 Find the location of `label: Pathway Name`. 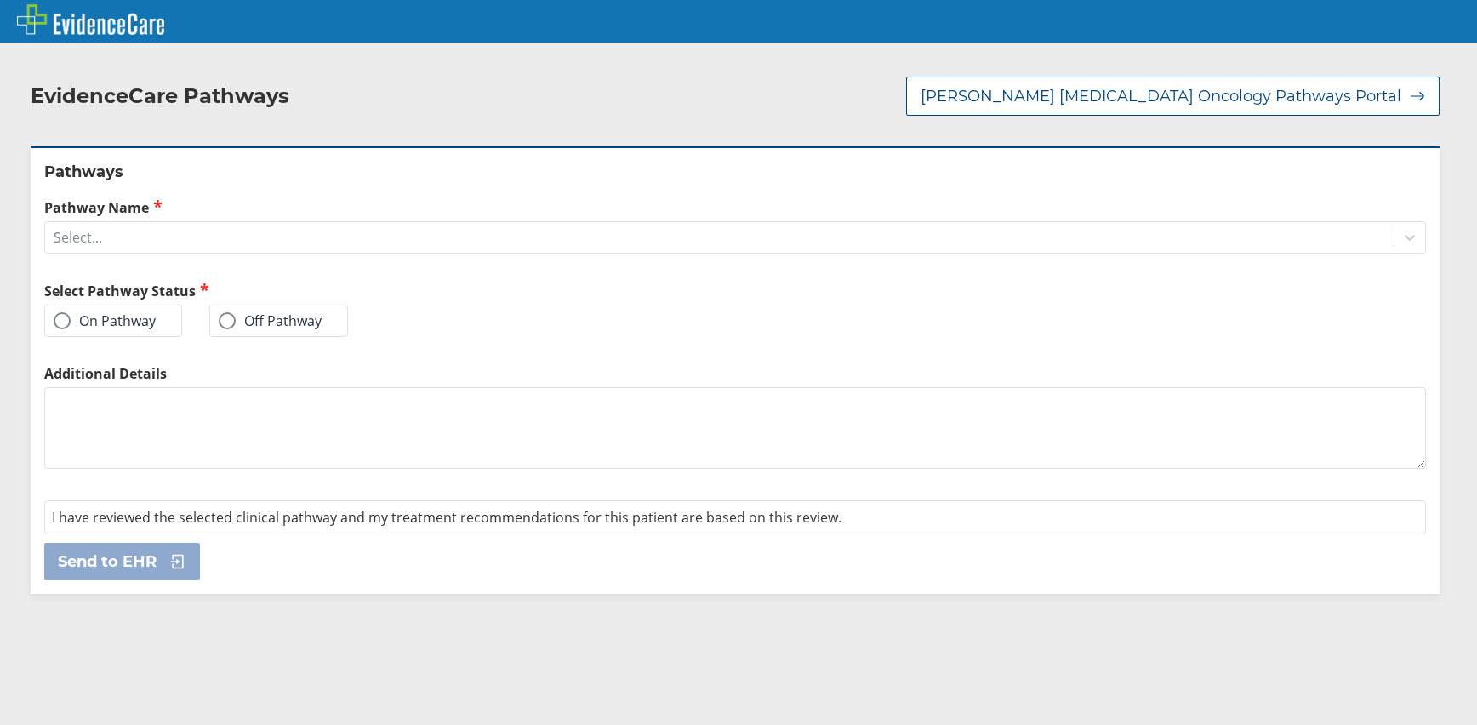

label: Pathway Name is located at coordinates (735, 207).